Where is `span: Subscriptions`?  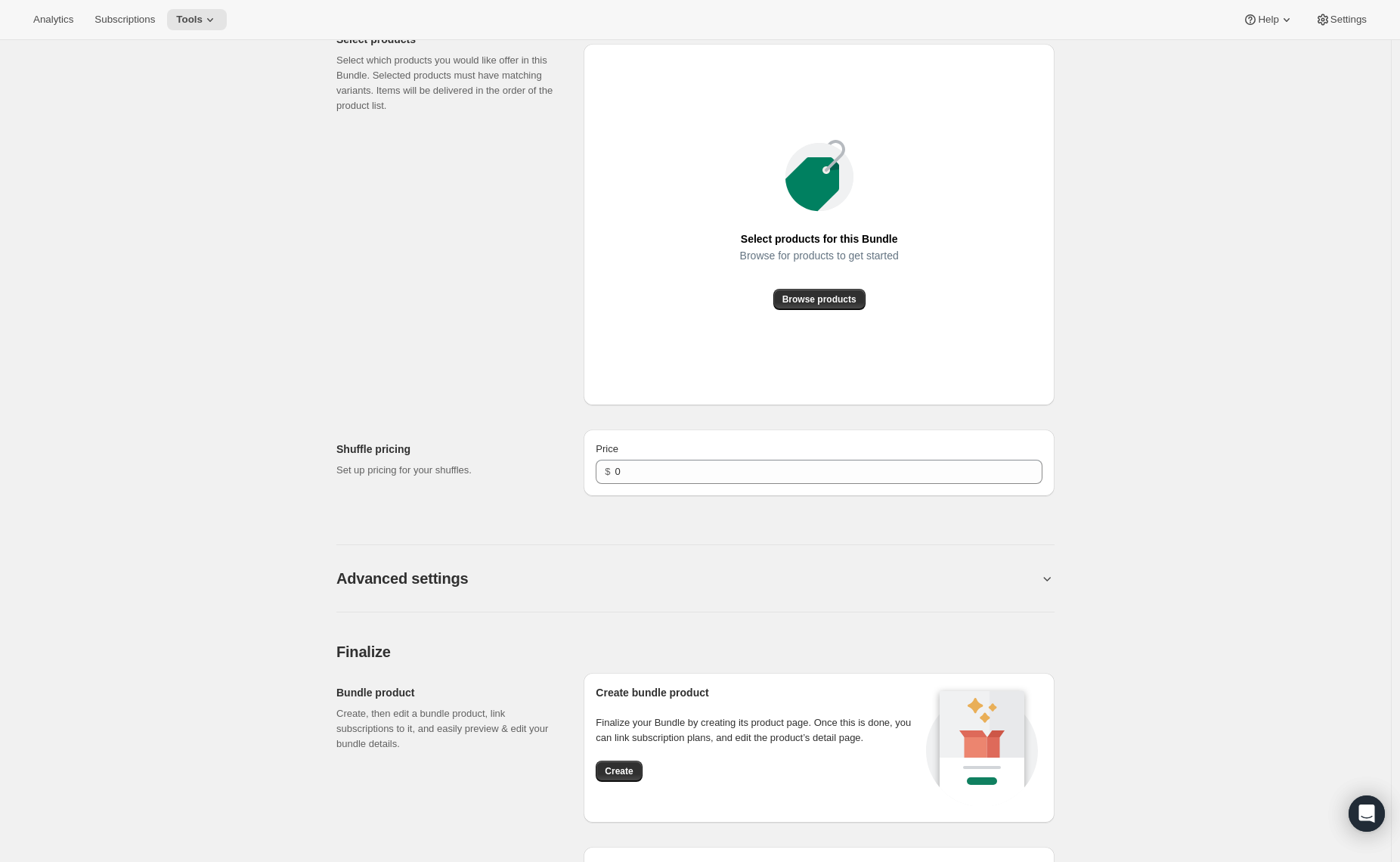
span: Subscriptions is located at coordinates (125, 20).